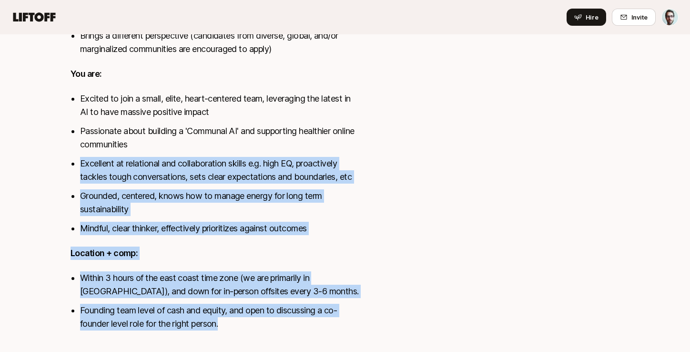 Image resolution: width=690 pixels, height=352 pixels. I want to click on li: Brings a different perspective (candidates from diverse, global, and/or marginalized communities ..., so click(220, 42).